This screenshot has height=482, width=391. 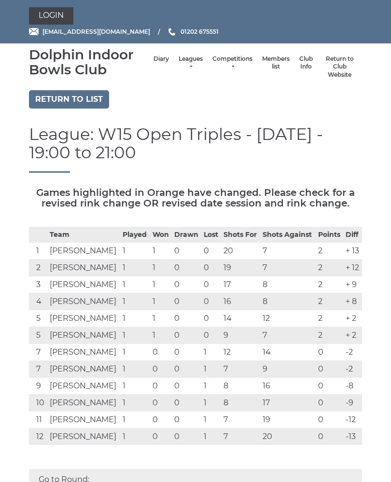 I want to click on a: Return to Club Website, so click(x=340, y=67).